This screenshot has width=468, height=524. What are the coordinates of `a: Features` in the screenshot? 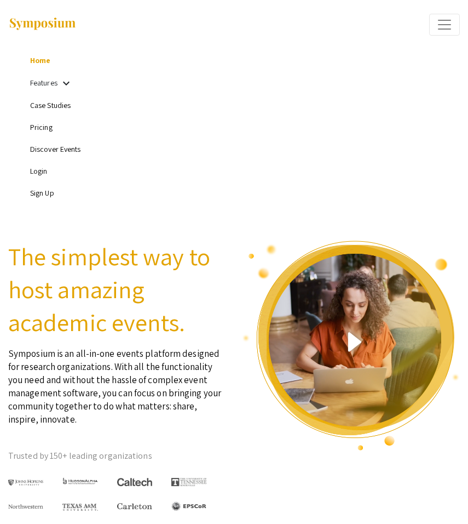 It's located at (44, 83).